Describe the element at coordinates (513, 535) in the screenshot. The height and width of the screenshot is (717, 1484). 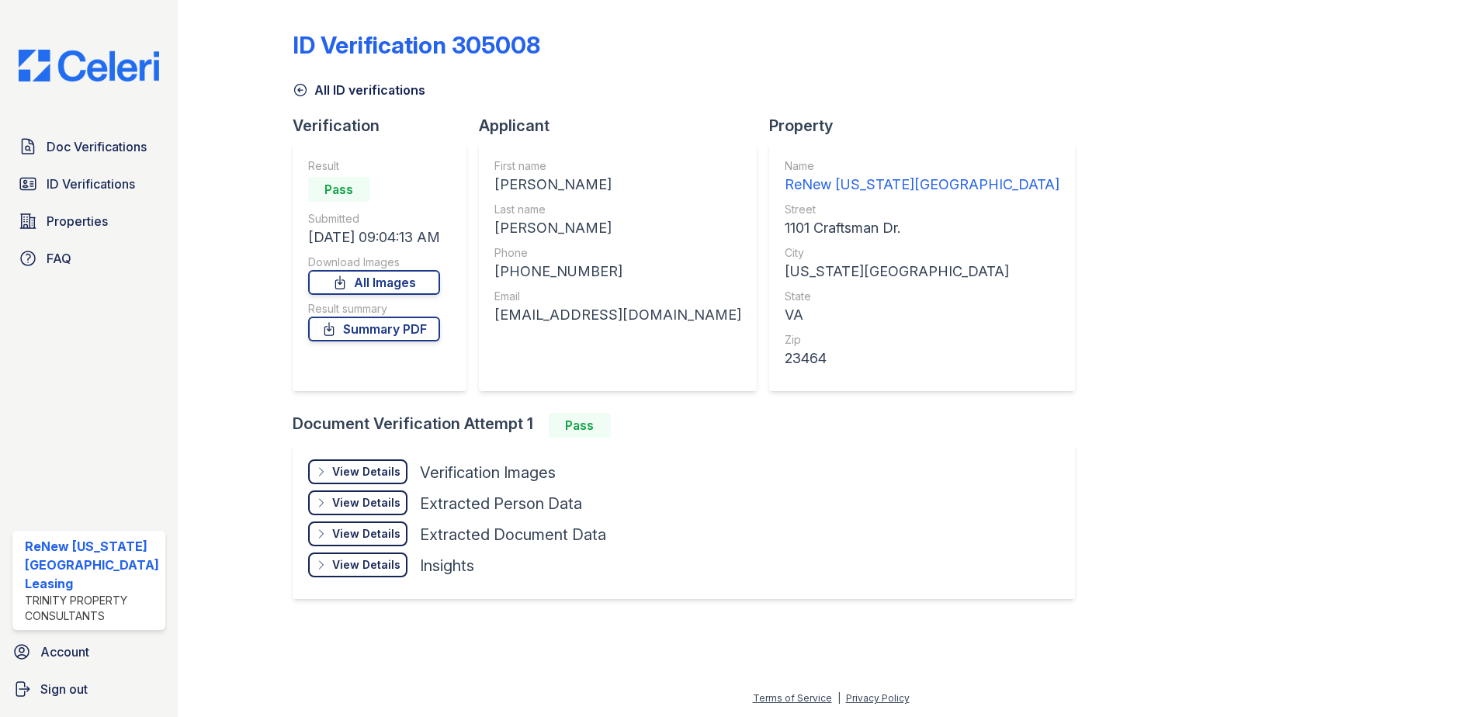
I see `div: Extracted Document Data` at that location.